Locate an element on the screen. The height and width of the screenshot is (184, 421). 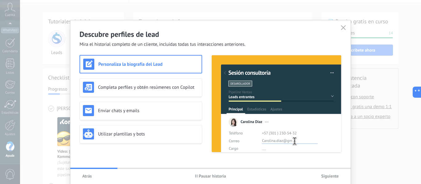
button: Pausar historia is located at coordinates (210, 176).